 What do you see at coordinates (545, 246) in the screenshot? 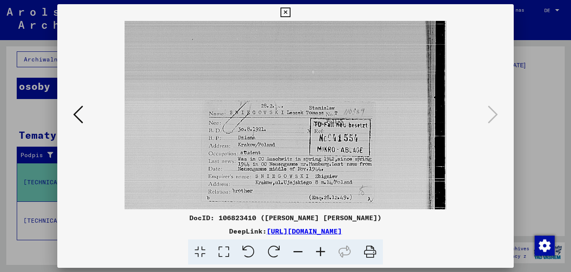
I see `img: Zmiana zgody` at bounding box center [545, 246].